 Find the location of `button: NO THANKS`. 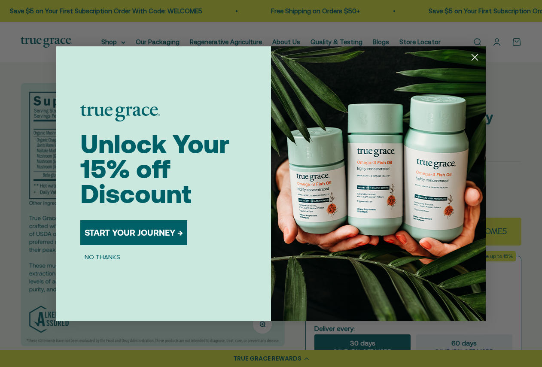

button: NO THANKS is located at coordinates (102, 257).